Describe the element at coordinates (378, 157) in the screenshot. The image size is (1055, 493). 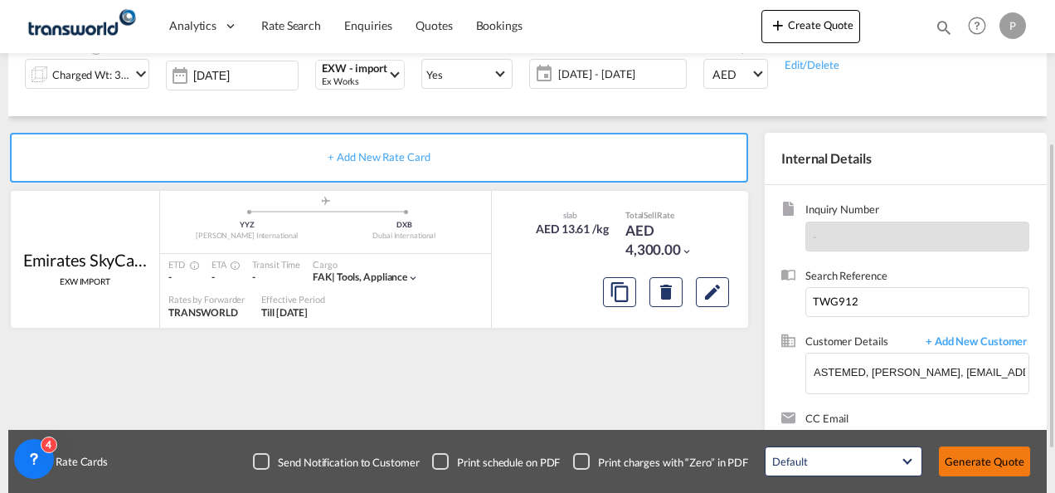
I see `span: + Add New Rate Card` at that location.